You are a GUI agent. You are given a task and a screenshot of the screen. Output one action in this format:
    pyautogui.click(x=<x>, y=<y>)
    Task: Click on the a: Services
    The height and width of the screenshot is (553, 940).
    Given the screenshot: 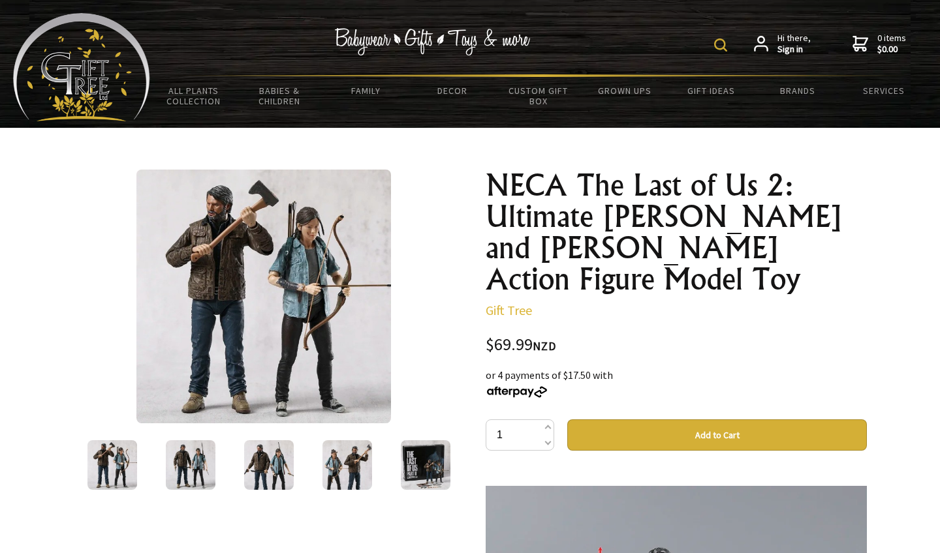 What is the action you would take?
    pyautogui.click(x=883, y=91)
    